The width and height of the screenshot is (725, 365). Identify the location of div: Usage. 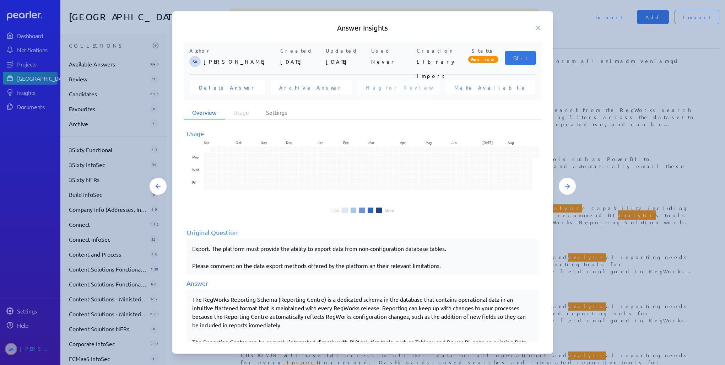
(363, 133).